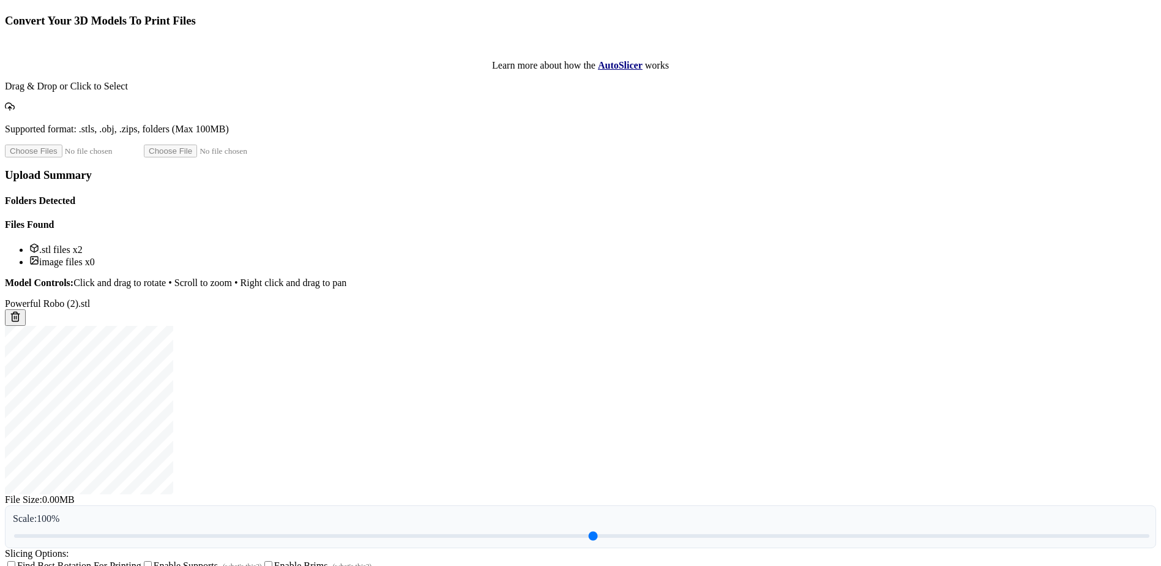  Describe the element at coordinates (580, 21) in the screenshot. I see `h3: Convert Your 3D Models To Print Files` at that location.